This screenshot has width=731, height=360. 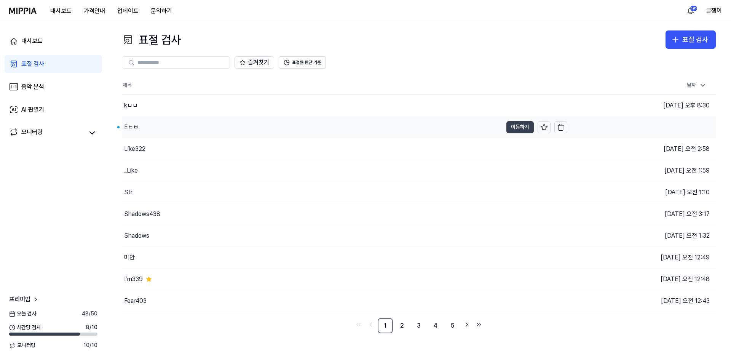 I want to click on div: Eㅂㅂ, so click(x=131, y=127).